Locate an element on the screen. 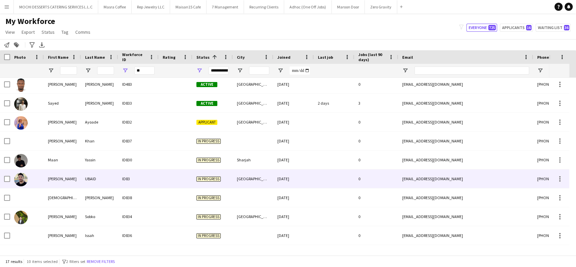 This screenshot has width=576, height=267. span: Comms is located at coordinates (83, 32).